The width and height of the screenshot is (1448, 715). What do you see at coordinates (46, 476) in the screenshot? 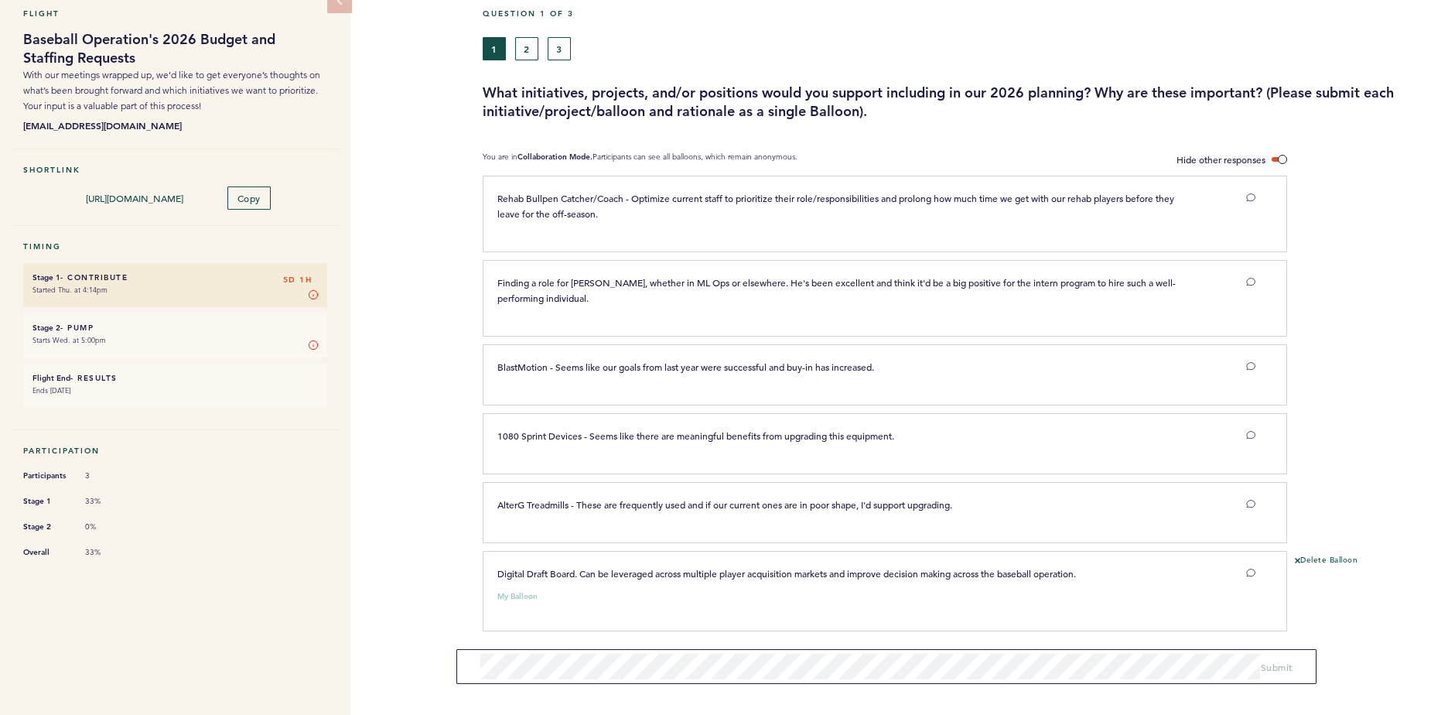
I see `span: Participants` at bounding box center [46, 476].